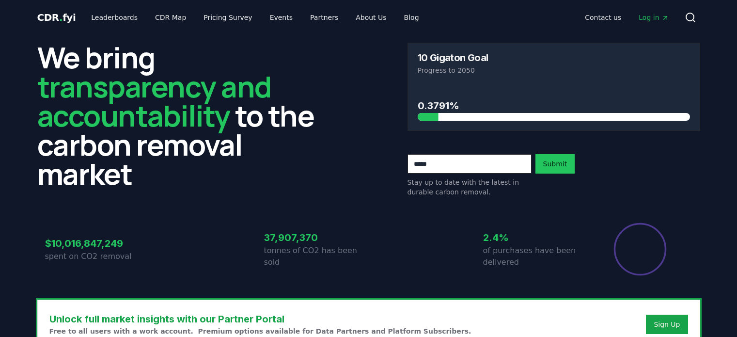 This screenshot has width=737, height=337. What do you see at coordinates (184, 115) in the screenshot?
I see `h2: We bring to the carbon removal market` at bounding box center [184, 115].